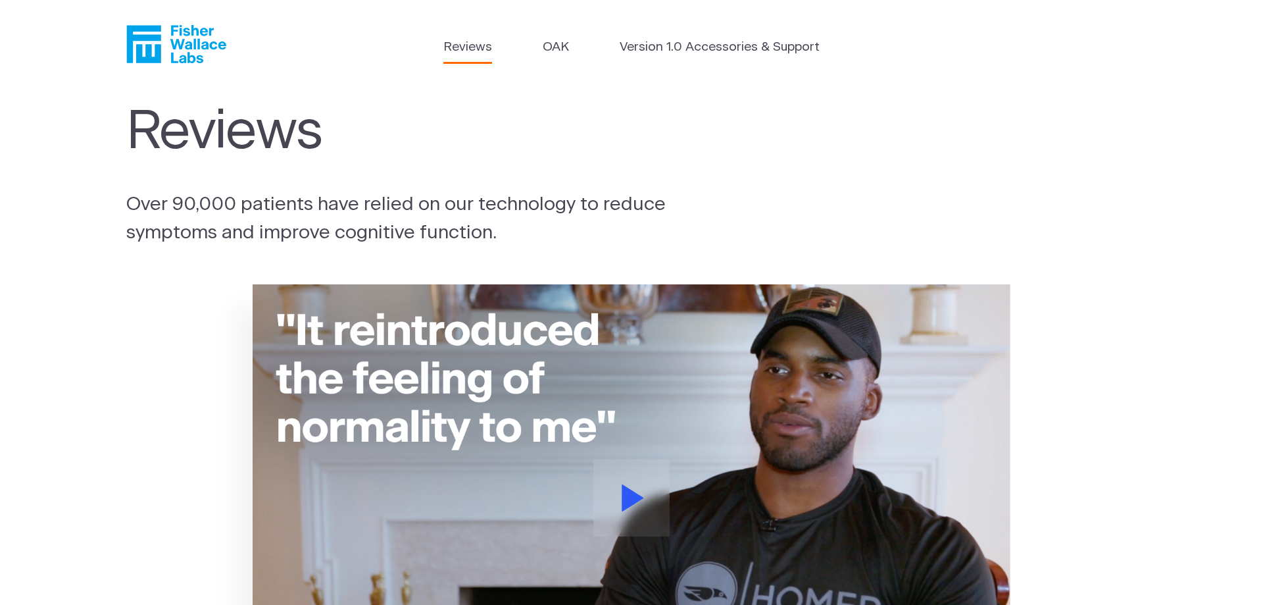  What do you see at coordinates (411, 132) in the screenshot?
I see `h1: Reviews` at bounding box center [411, 132].